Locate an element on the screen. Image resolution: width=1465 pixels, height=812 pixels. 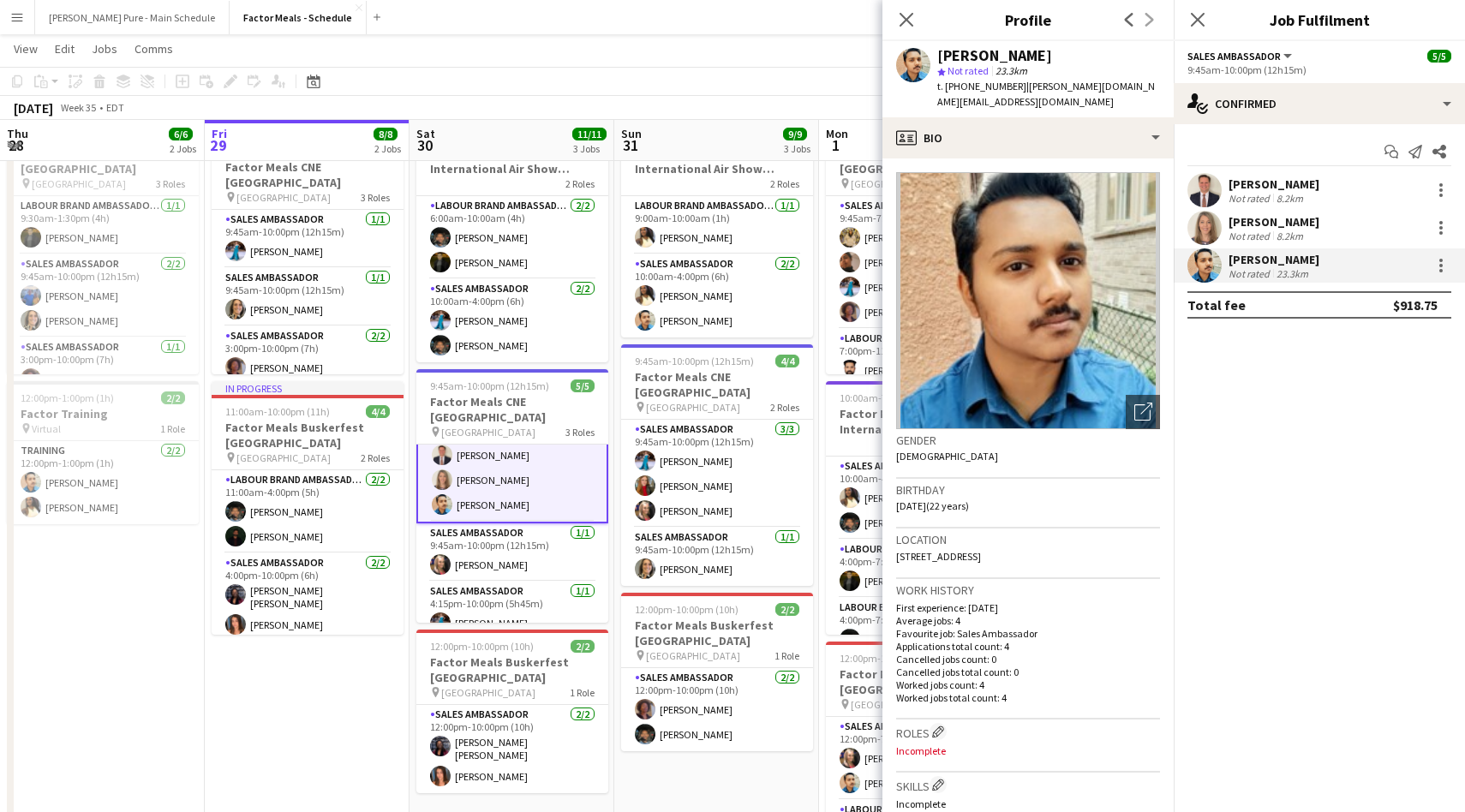
span: Mon is located at coordinates (837, 133).